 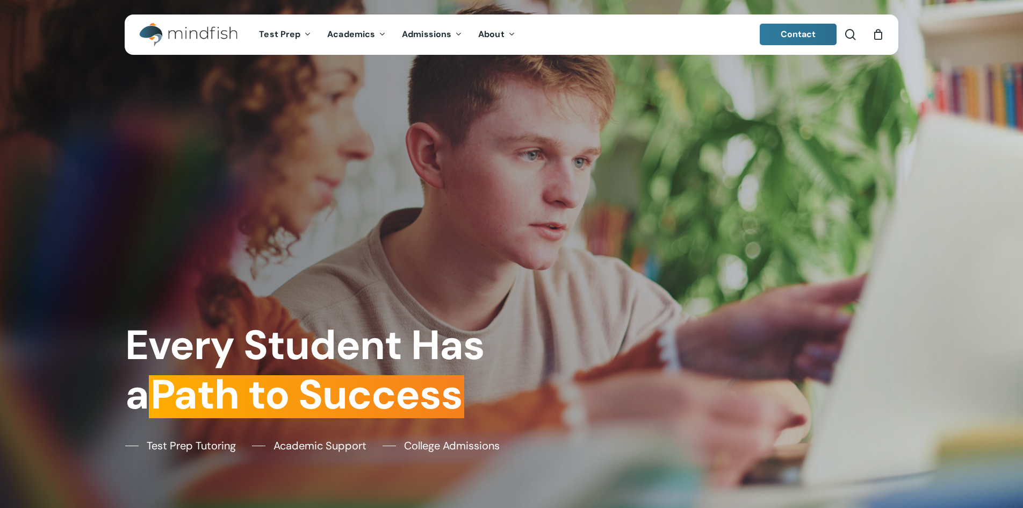 I want to click on span: Academic Support, so click(x=320, y=445).